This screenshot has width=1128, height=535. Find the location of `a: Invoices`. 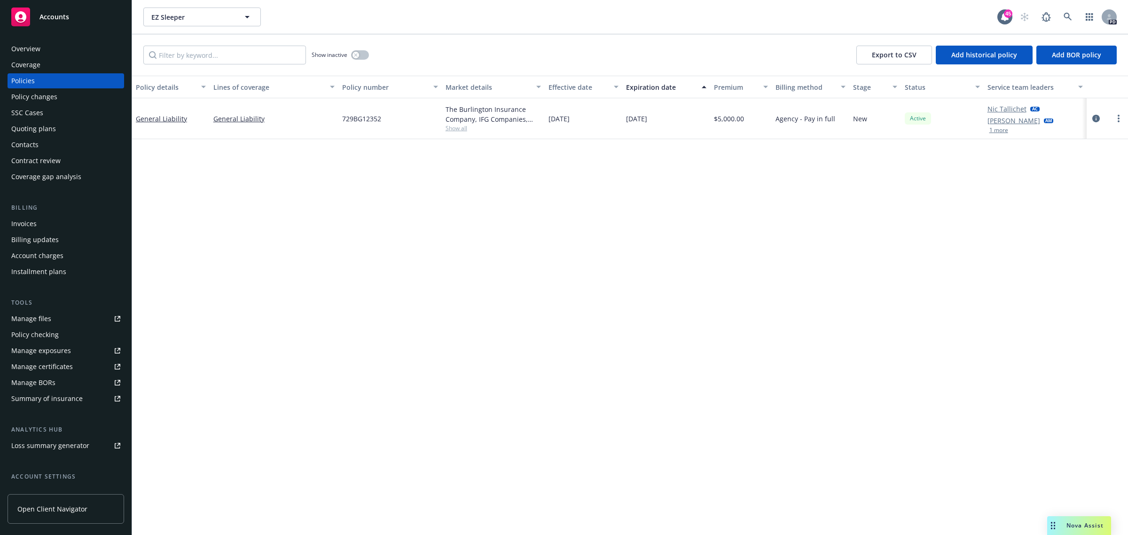

a: Invoices is located at coordinates (66, 224).